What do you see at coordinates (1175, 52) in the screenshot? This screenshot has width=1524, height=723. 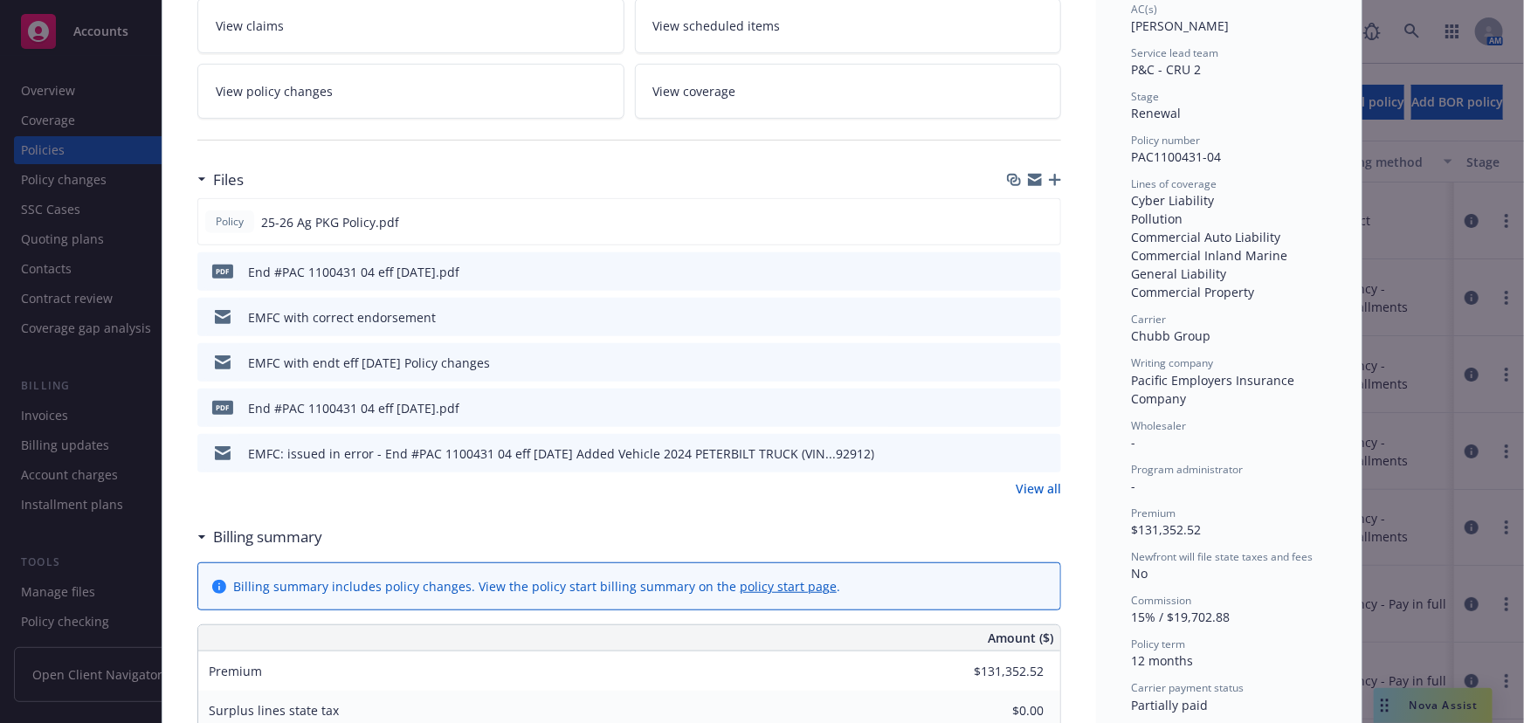 I see `span: Service lead team` at bounding box center [1175, 52].